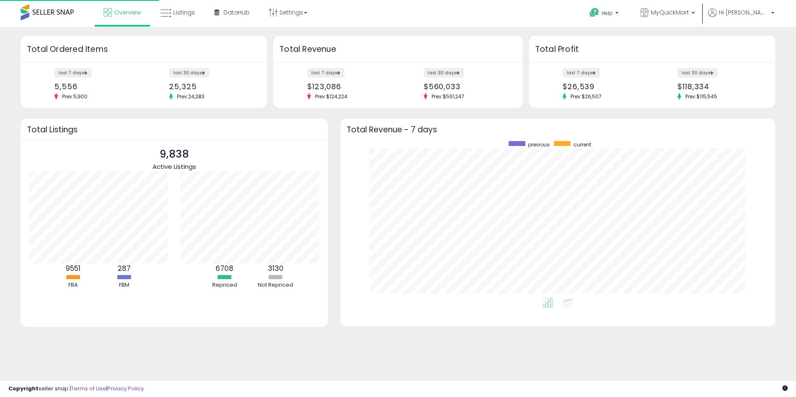 Image resolution: width=796 pixels, height=397 pixels. Describe the element at coordinates (594, 12) in the screenshot. I see `i: Get Help` at that location.